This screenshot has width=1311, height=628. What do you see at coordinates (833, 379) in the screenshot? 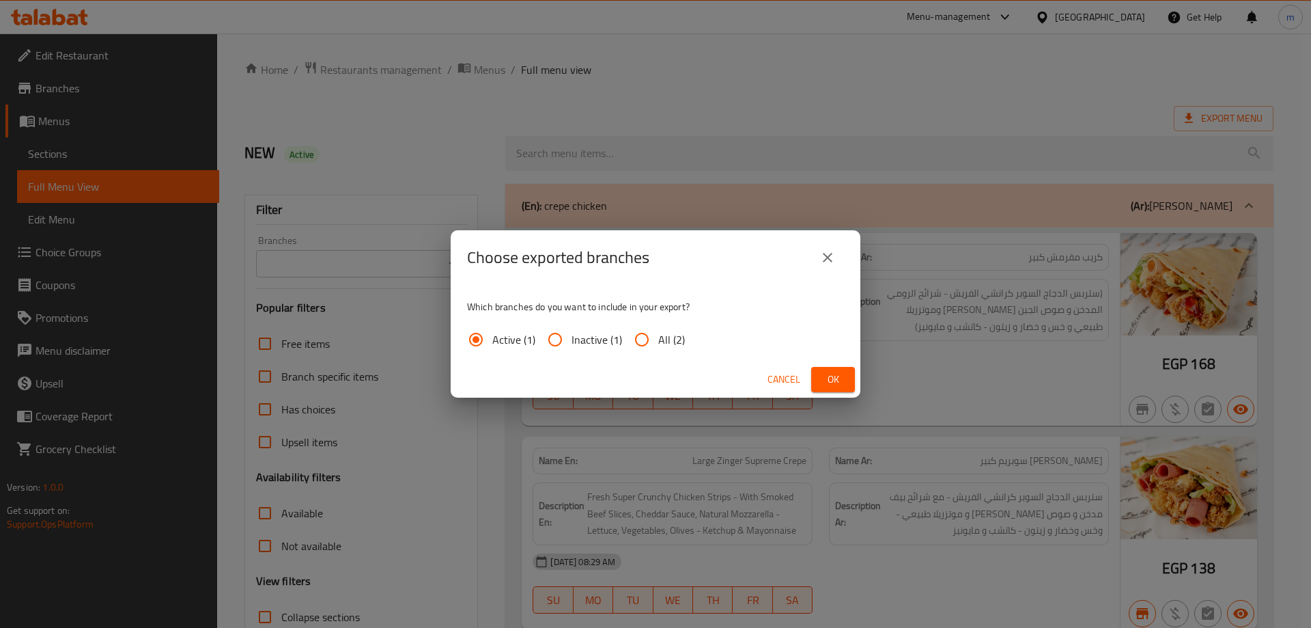
I see `button: Ok` at bounding box center [833, 379].